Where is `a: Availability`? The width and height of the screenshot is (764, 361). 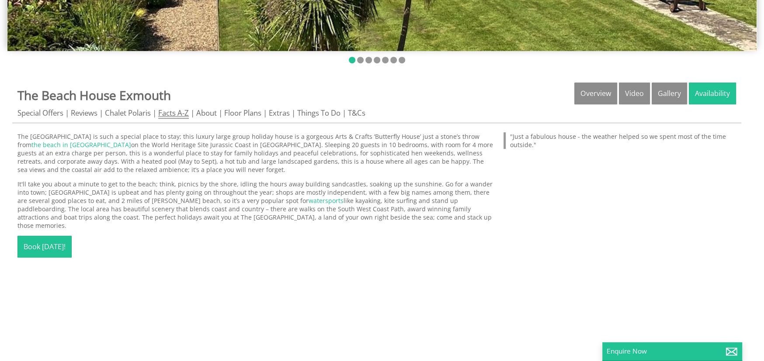
a: Availability is located at coordinates (712, 94).